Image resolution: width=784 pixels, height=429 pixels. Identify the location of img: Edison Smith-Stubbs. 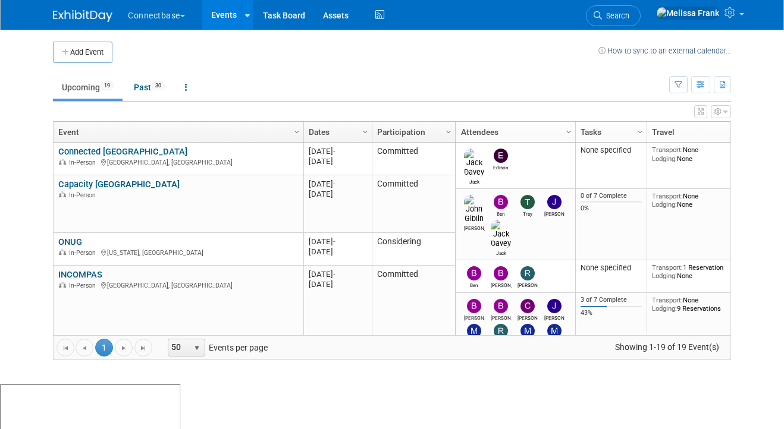
(501, 156).